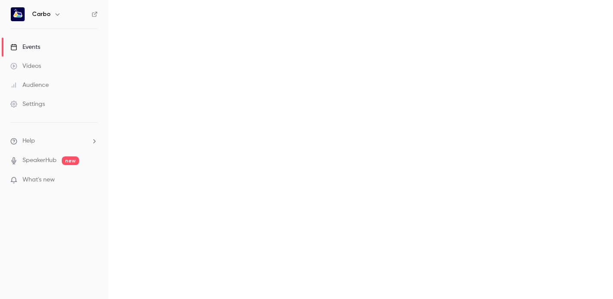 This screenshot has height=299, width=613. Describe the element at coordinates (41, 14) in the screenshot. I see `h6: Carbo` at that location.